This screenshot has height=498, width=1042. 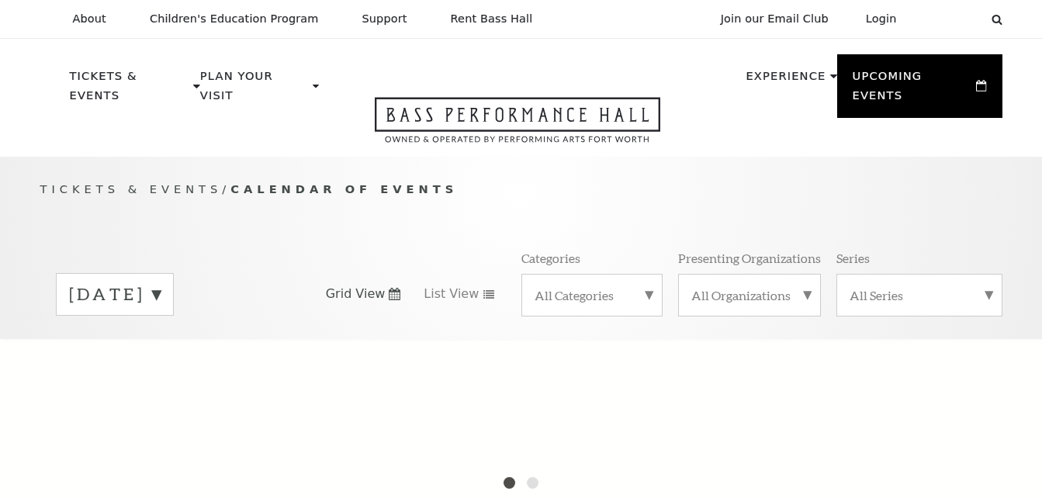 What do you see at coordinates (131, 188) in the screenshot?
I see `span: Tickets & Events` at bounding box center [131, 188].